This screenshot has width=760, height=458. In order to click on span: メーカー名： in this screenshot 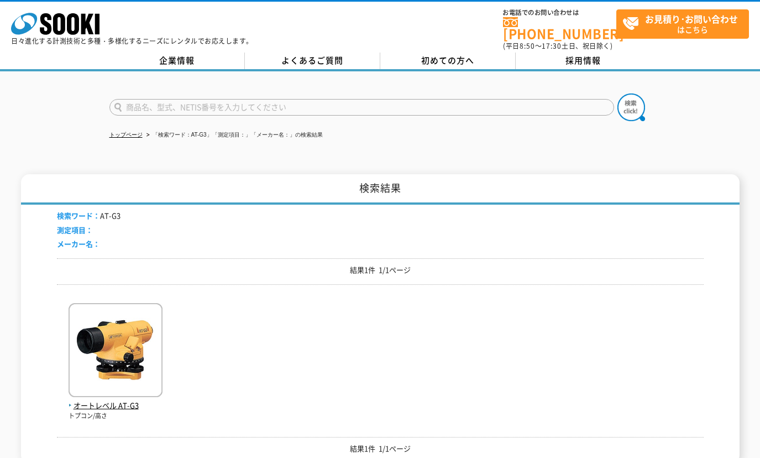, I will do `click(79, 243)`.